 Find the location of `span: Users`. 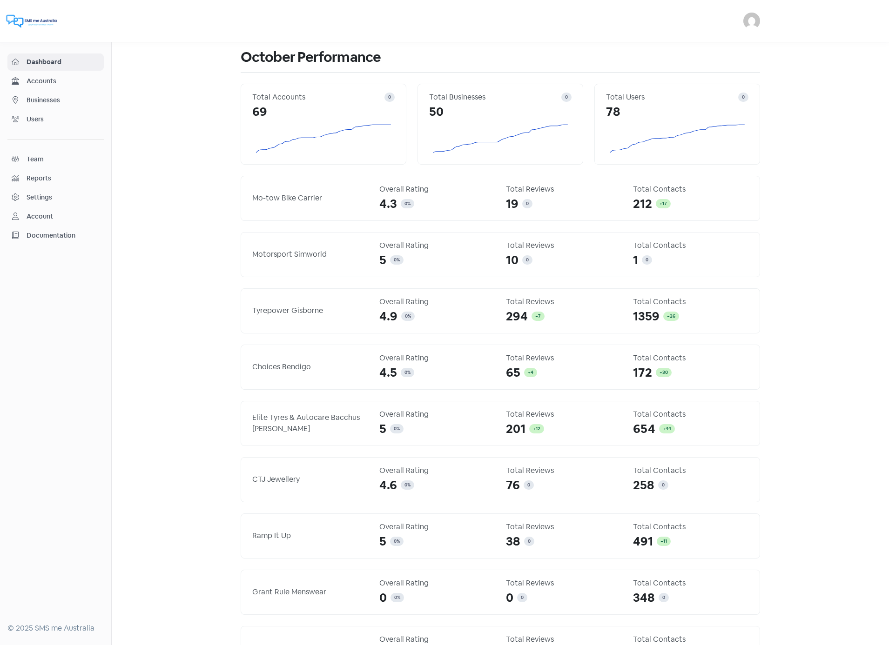

span: Users is located at coordinates (63, 119).